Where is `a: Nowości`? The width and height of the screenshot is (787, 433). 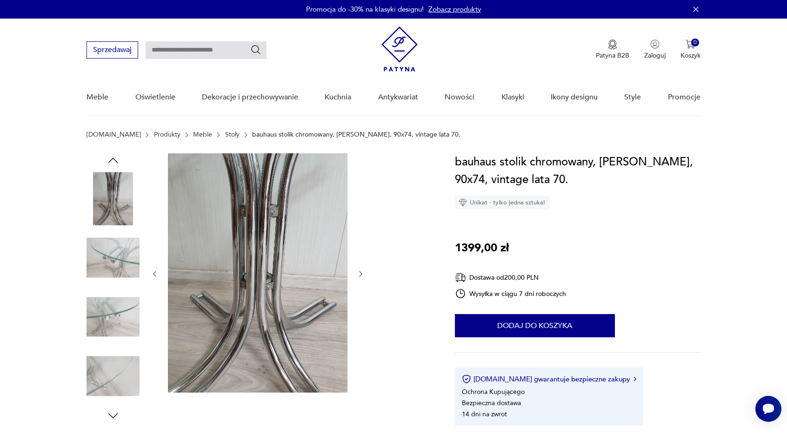 a: Nowości is located at coordinates (459, 97).